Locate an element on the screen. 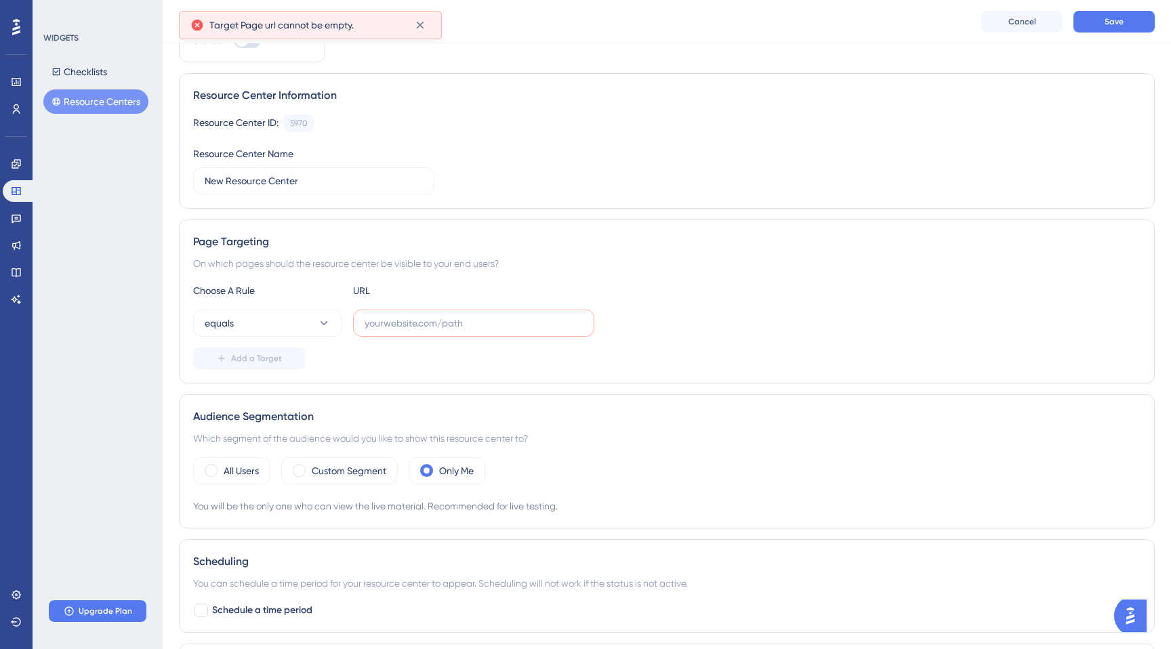  div: Scheduling is located at coordinates (667, 562).